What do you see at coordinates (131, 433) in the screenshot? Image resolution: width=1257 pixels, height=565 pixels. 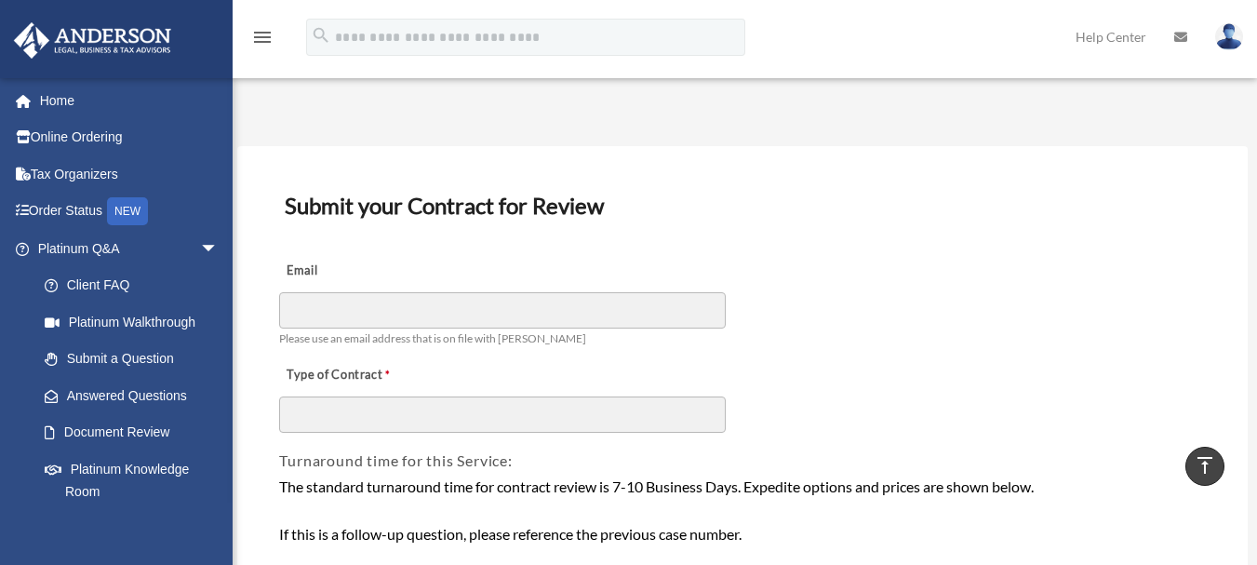 I see `a: Document Review` at bounding box center [131, 433].